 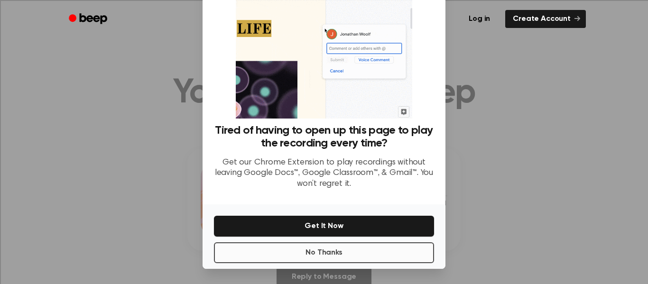 I want to click on h3: Tired of having to open up this page to play the recording every time?, so click(x=324, y=137).